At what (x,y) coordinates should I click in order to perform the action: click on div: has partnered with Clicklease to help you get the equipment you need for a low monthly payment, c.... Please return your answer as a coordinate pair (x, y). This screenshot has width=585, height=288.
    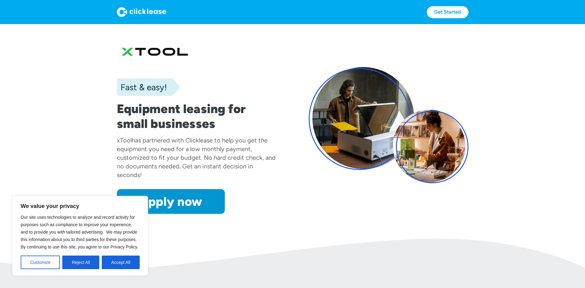
    Looking at the image, I should click on (196, 157).